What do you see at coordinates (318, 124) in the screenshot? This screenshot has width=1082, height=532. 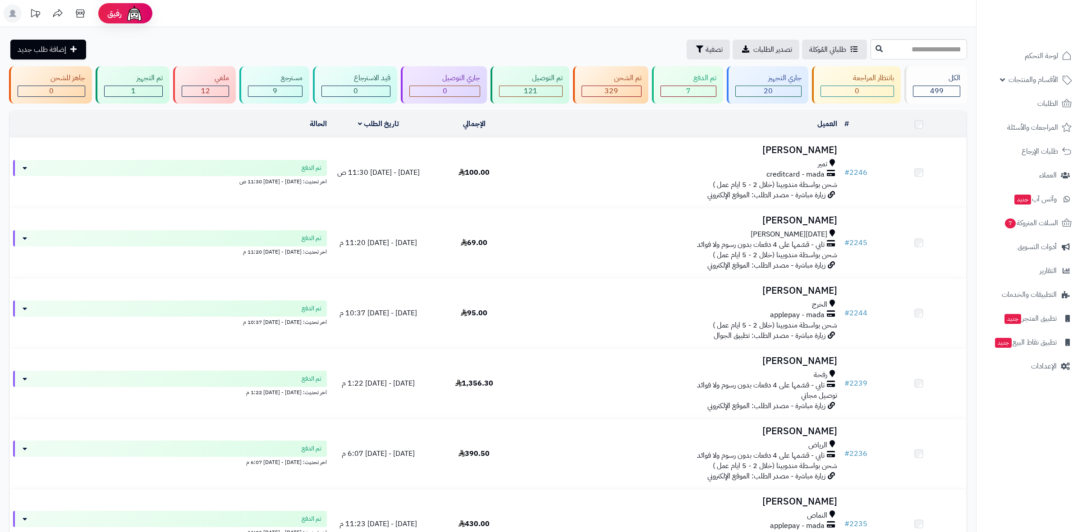 I see `a: الحالة` at bounding box center [318, 124].